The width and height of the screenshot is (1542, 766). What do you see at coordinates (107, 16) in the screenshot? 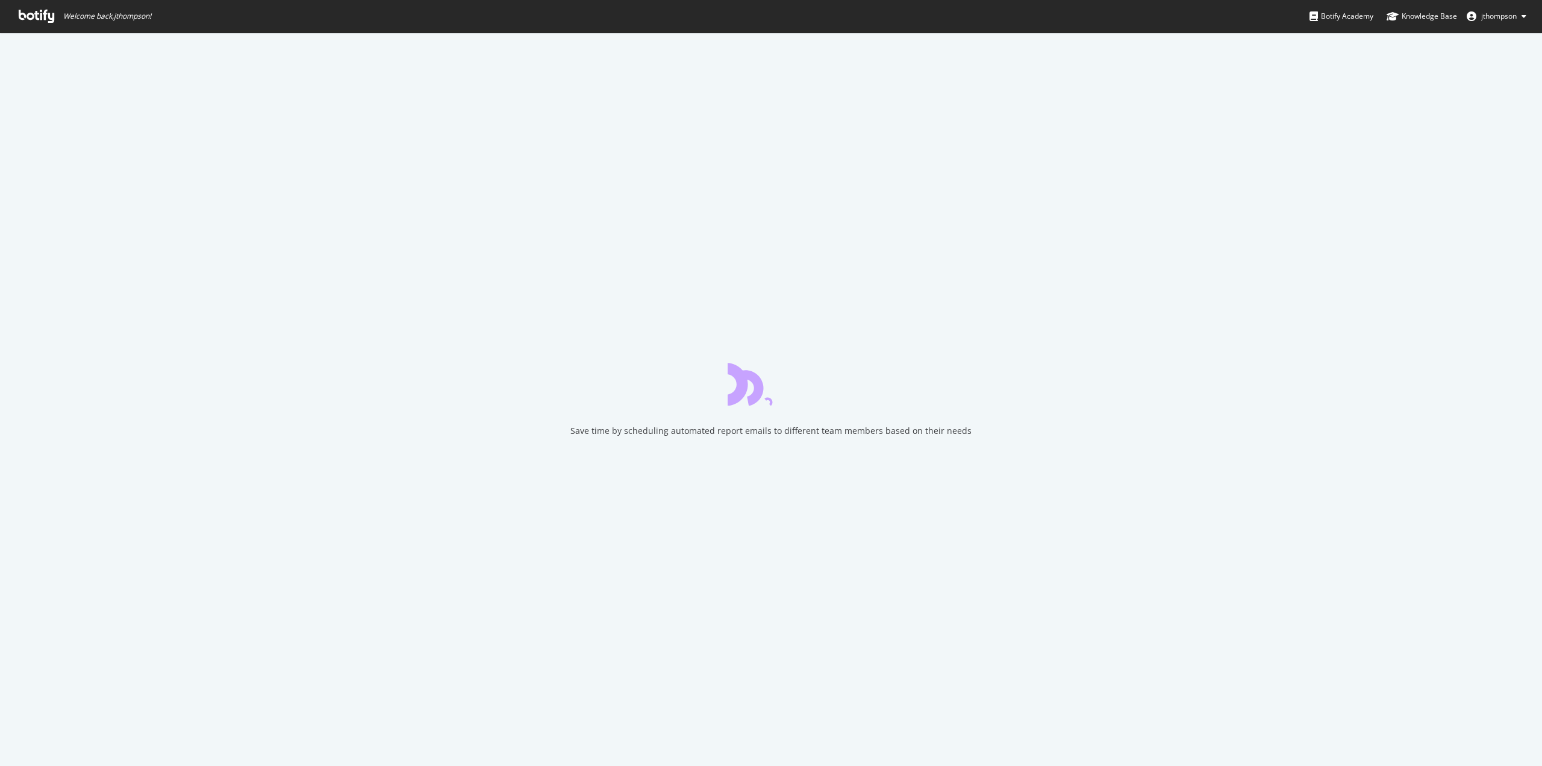
I see `span: Welcome back, jthompson !` at bounding box center [107, 16].